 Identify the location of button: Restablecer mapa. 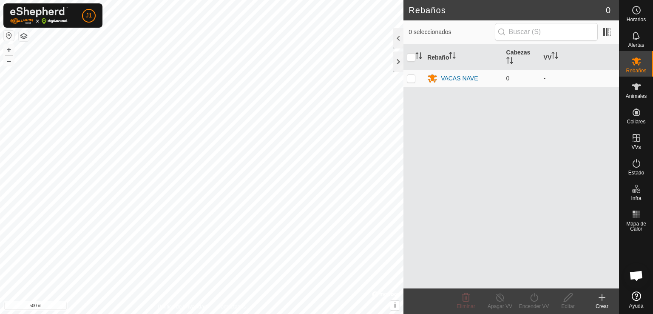
(9, 36).